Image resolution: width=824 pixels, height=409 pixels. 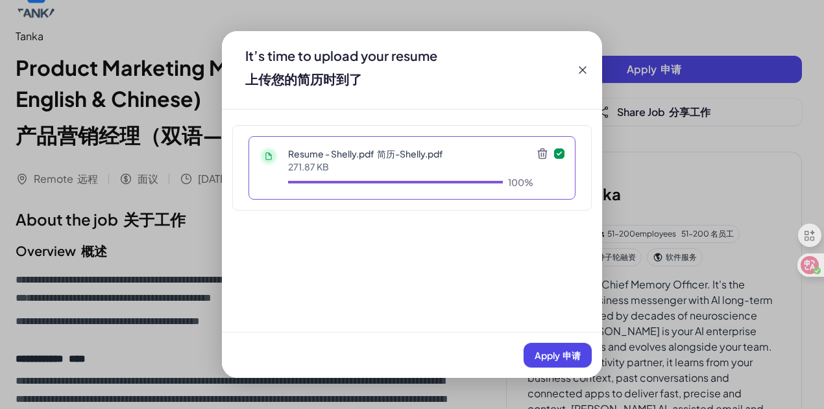 What do you see at coordinates (571, 355) in the screenshot?
I see `font: 申请` at bounding box center [571, 355].